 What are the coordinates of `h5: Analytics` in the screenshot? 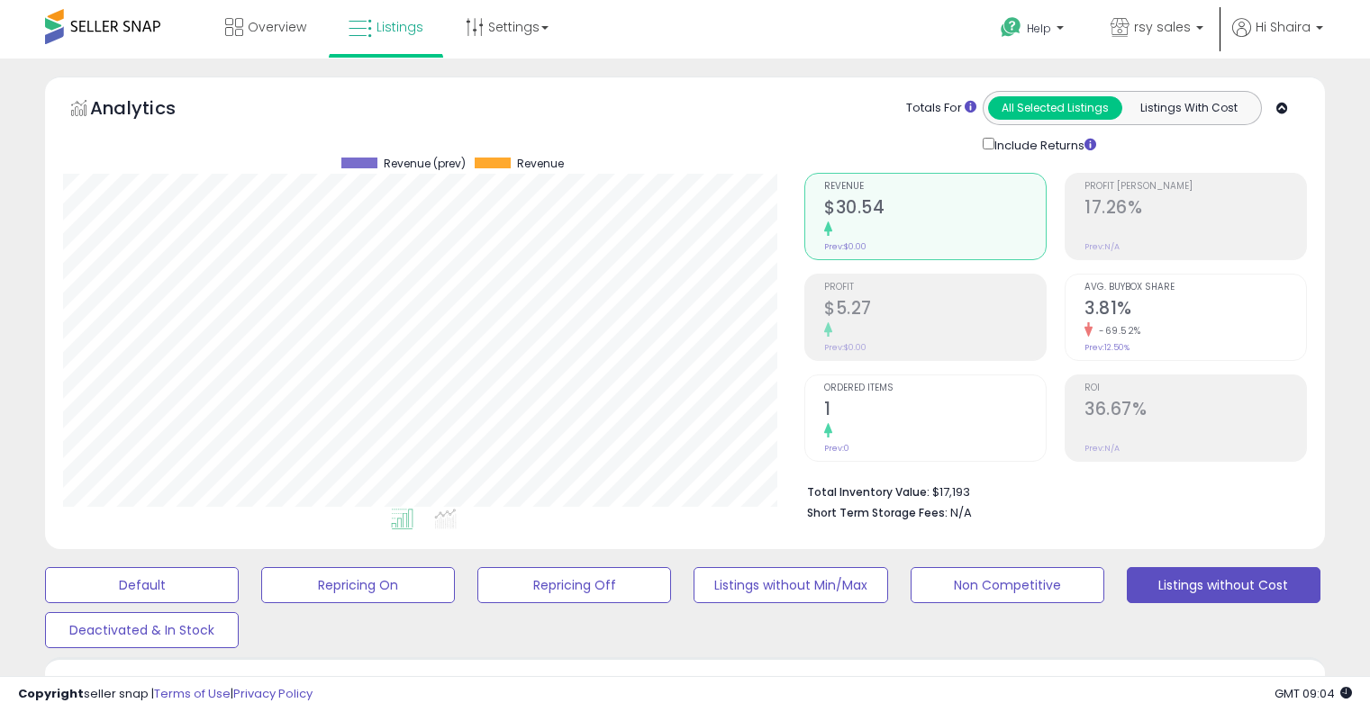 It's located at (150, 110).